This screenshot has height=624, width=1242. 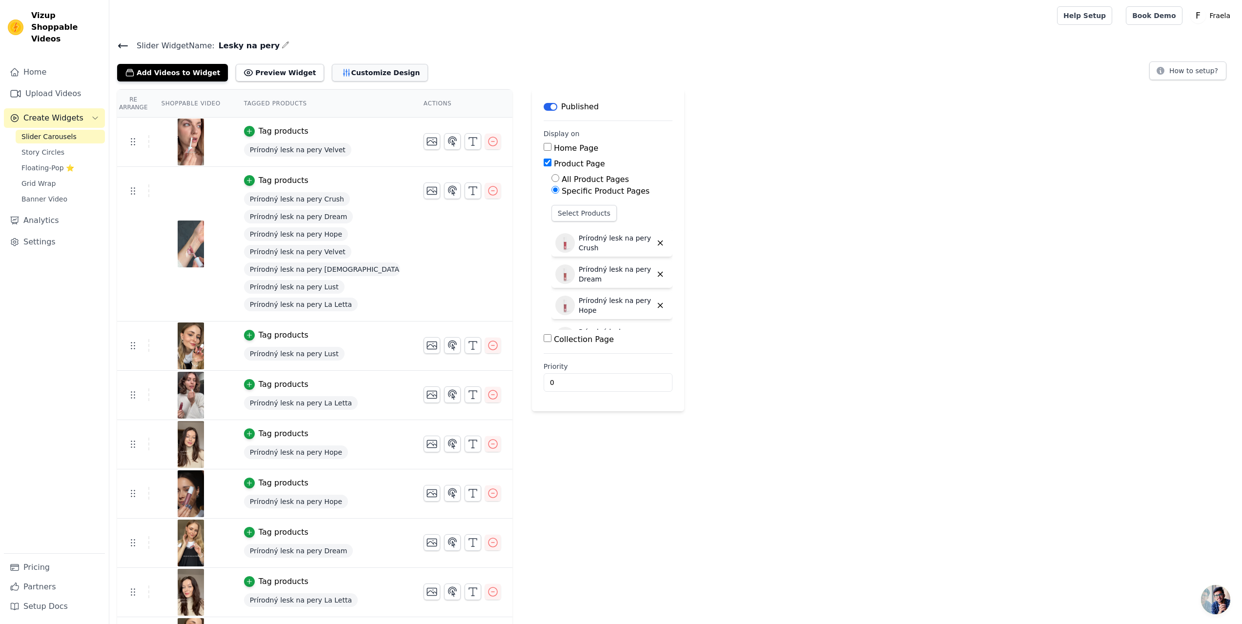 I want to click on a: Analytics, so click(x=54, y=221).